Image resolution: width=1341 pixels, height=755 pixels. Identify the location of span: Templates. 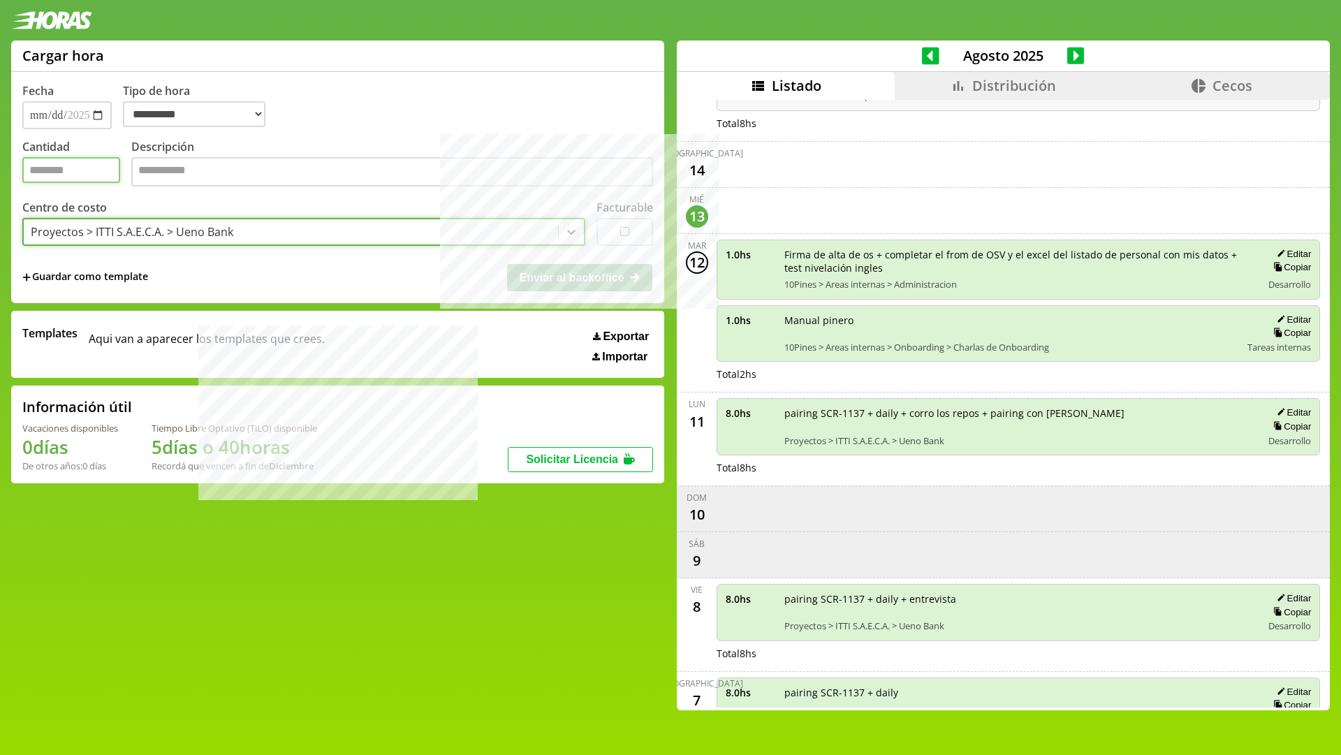
(50, 333).